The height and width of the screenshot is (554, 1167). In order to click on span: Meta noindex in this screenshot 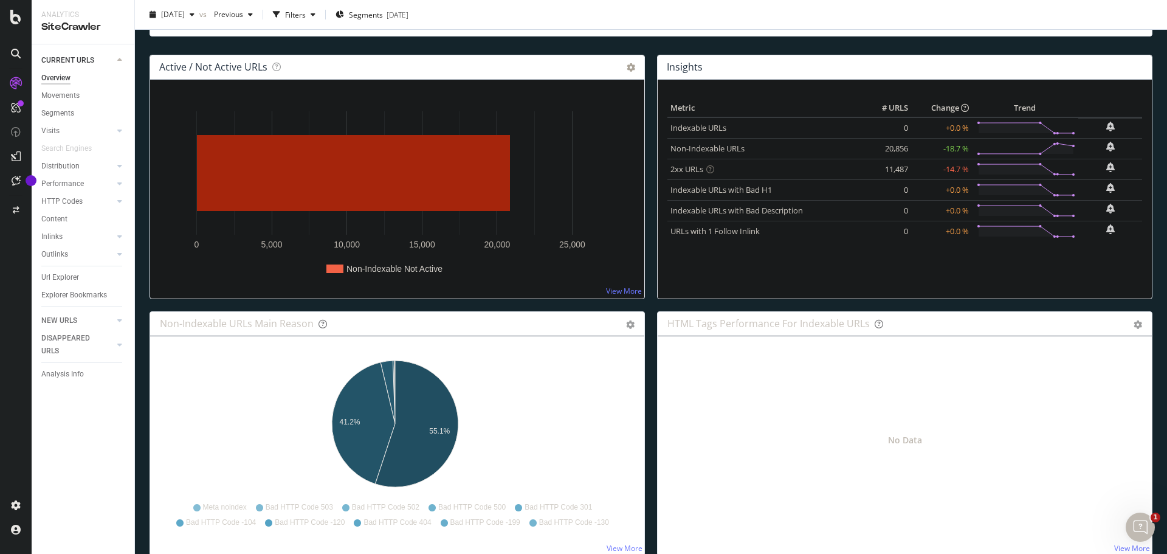, I will do `click(225, 507)`.